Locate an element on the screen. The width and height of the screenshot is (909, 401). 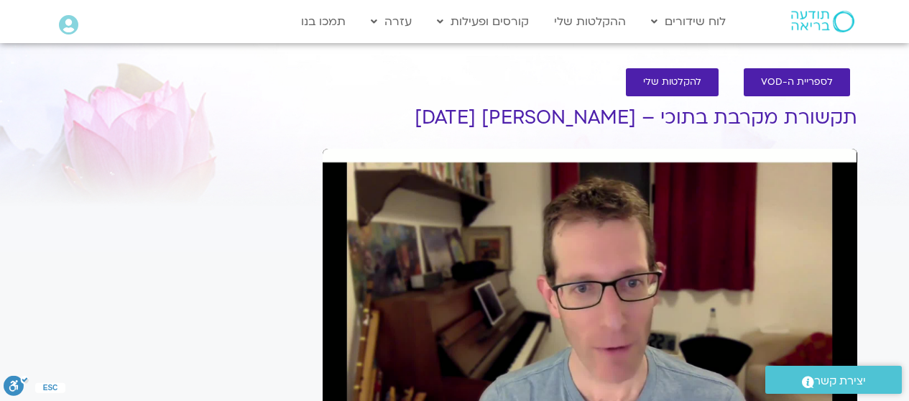
a: עזרה is located at coordinates (391, 22).